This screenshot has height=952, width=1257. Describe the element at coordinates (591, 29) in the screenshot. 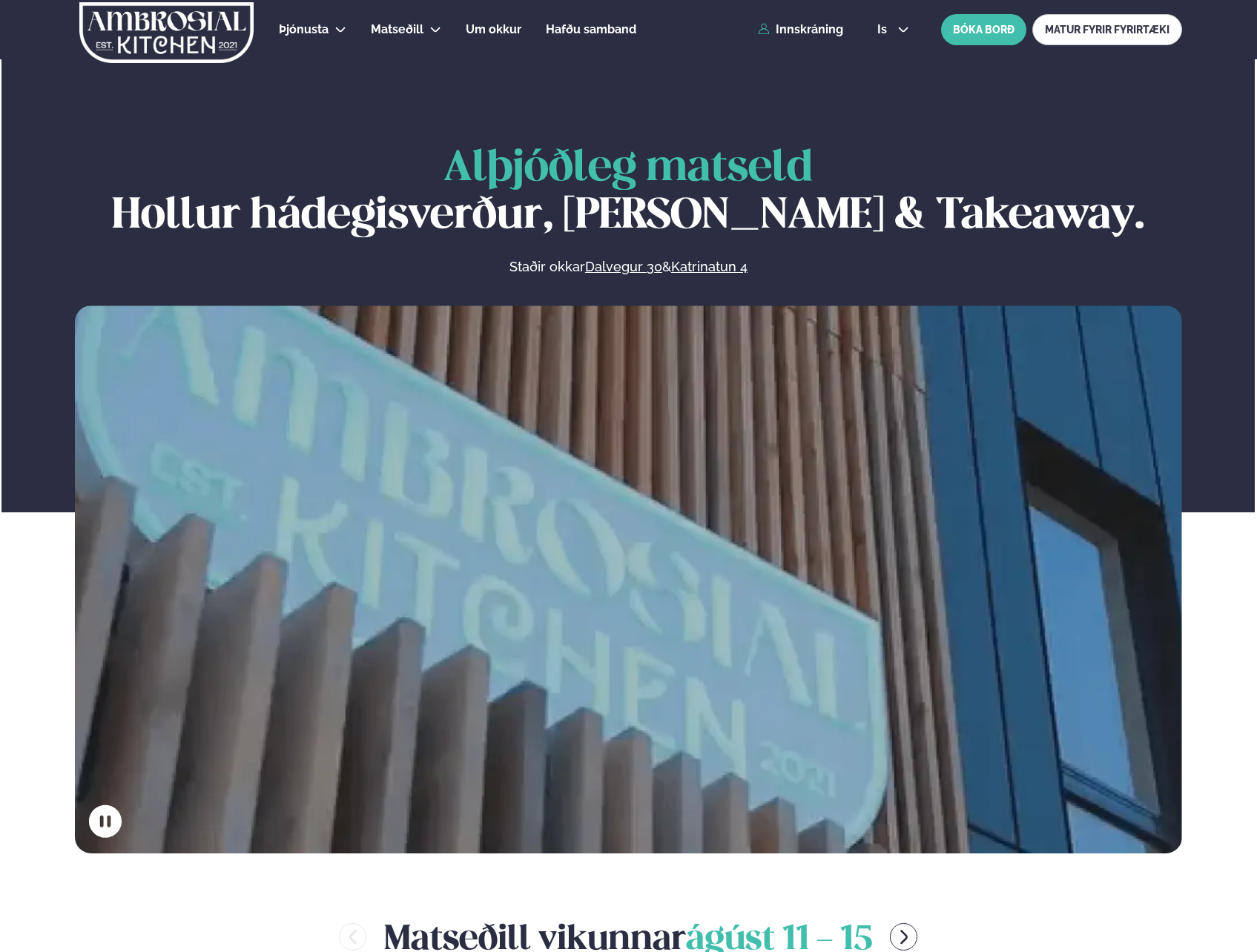

I see `span: Hafðu samband` at that location.